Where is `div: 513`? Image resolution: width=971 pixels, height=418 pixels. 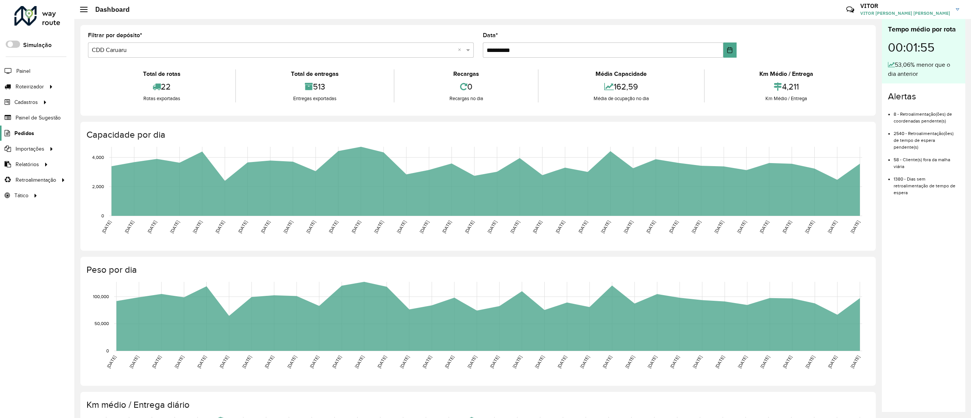
div: 513 is located at coordinates (315, 86).